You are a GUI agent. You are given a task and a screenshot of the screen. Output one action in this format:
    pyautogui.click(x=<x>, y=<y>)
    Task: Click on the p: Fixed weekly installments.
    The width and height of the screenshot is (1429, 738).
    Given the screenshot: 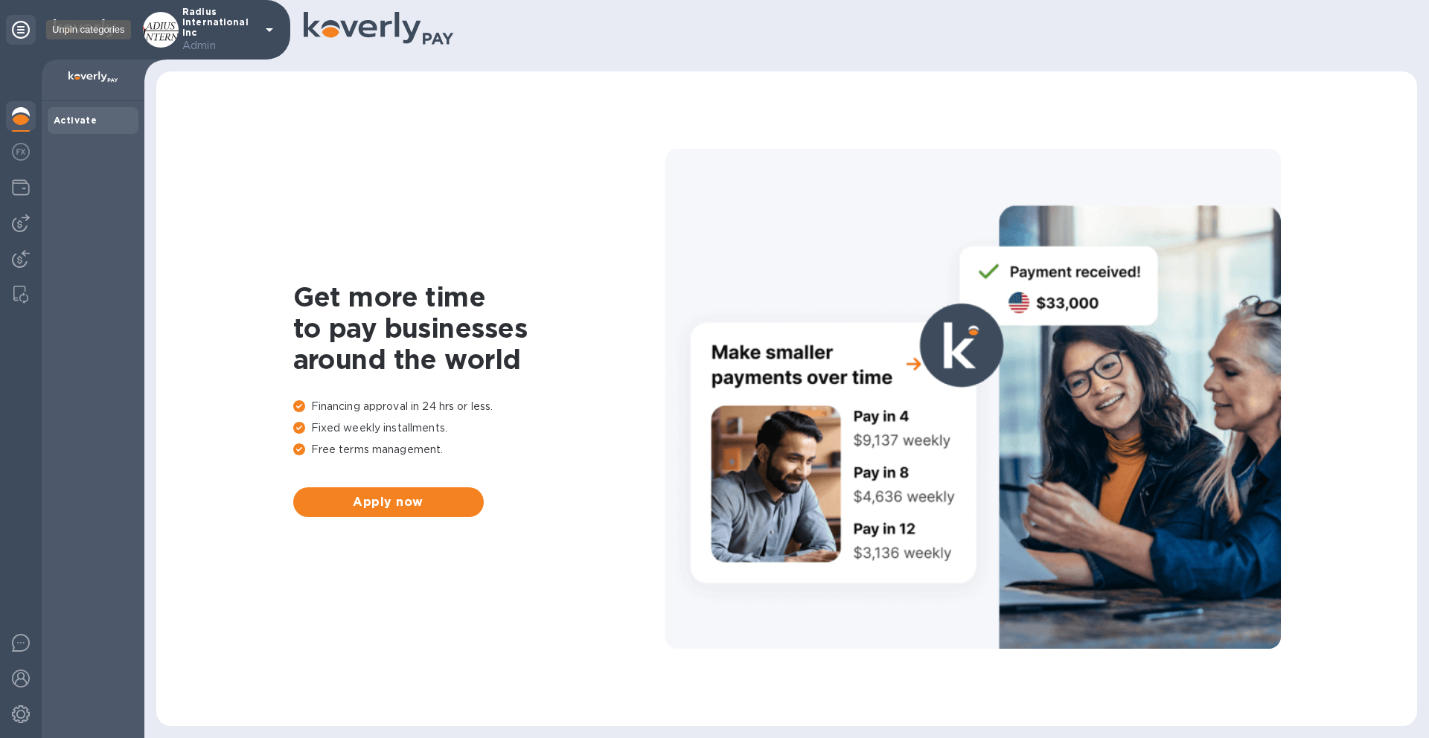 What is the action you would take?
    pyautogui.click(x=479, y=428)
    